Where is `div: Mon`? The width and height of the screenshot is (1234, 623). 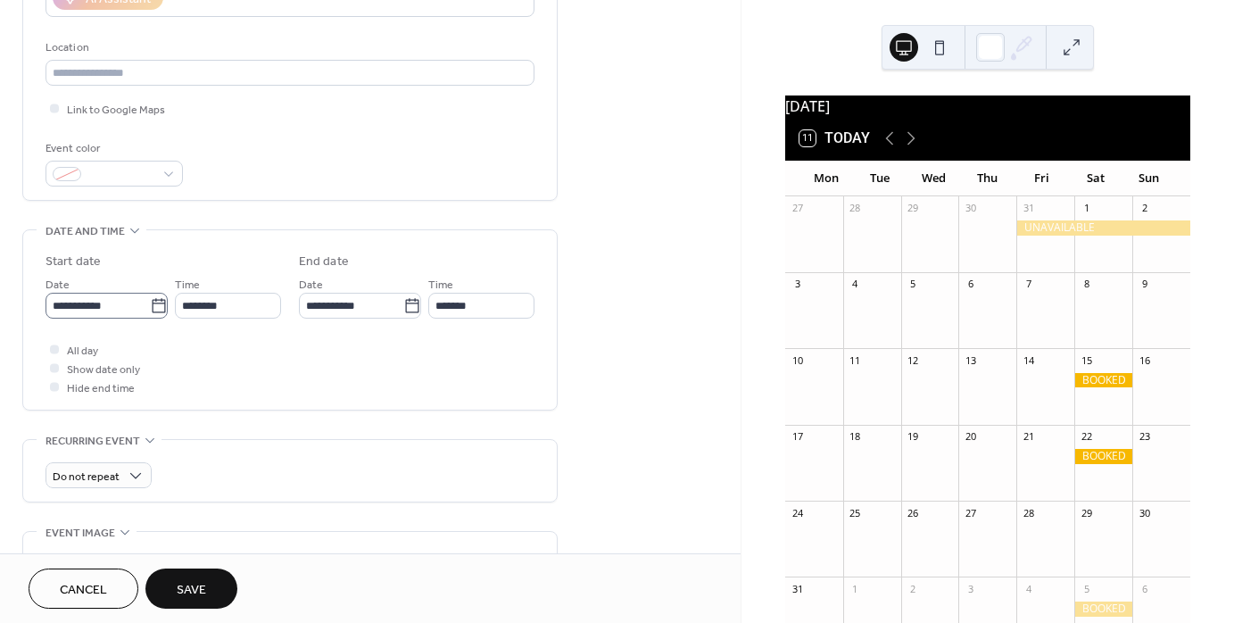
div: Mon is located at coordinates (826, 178).